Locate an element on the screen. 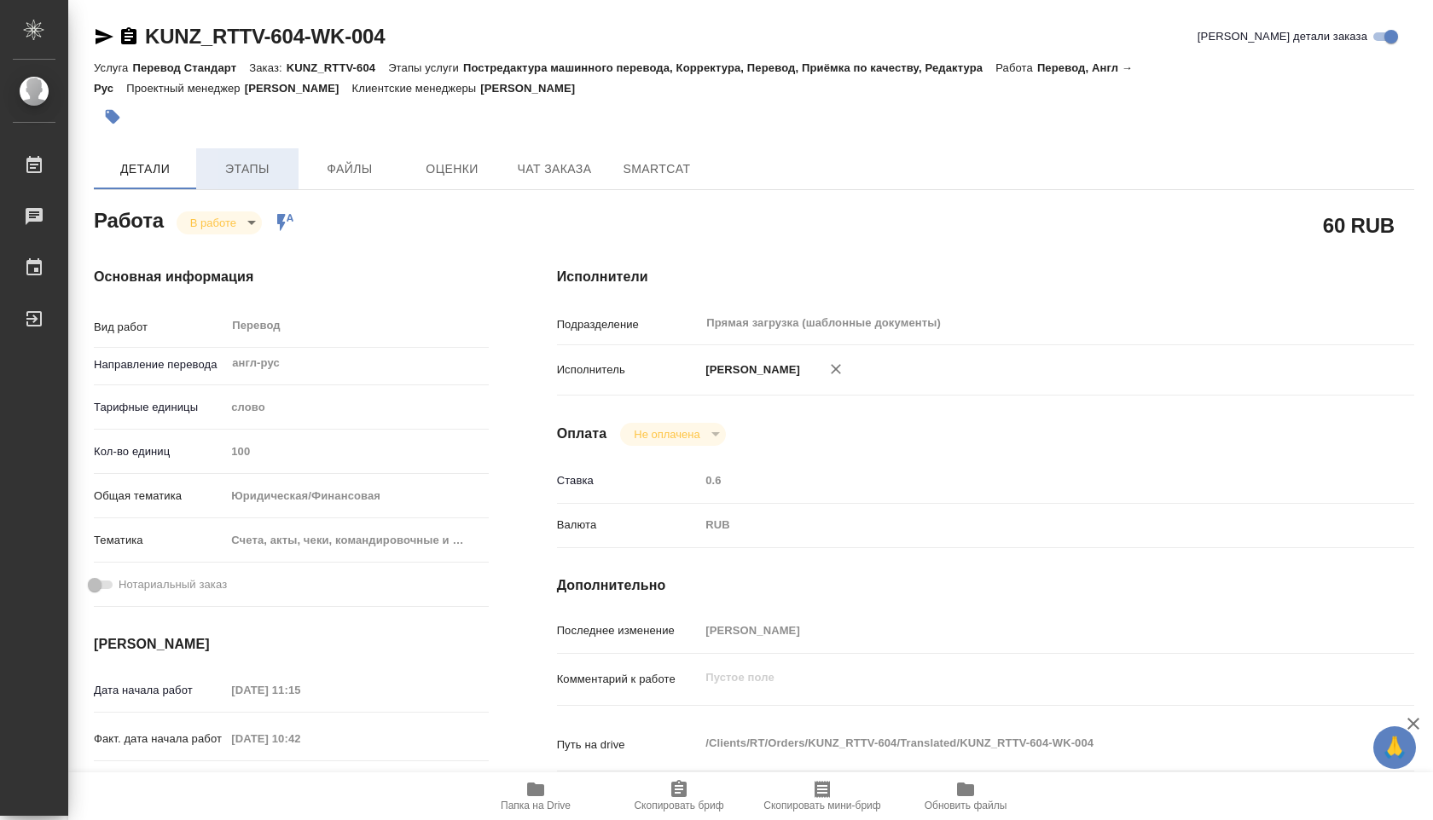 The image size is (1433, 820). a: KUNZ_RTTV-604-WK-004 is located at coordinates (264, 36).